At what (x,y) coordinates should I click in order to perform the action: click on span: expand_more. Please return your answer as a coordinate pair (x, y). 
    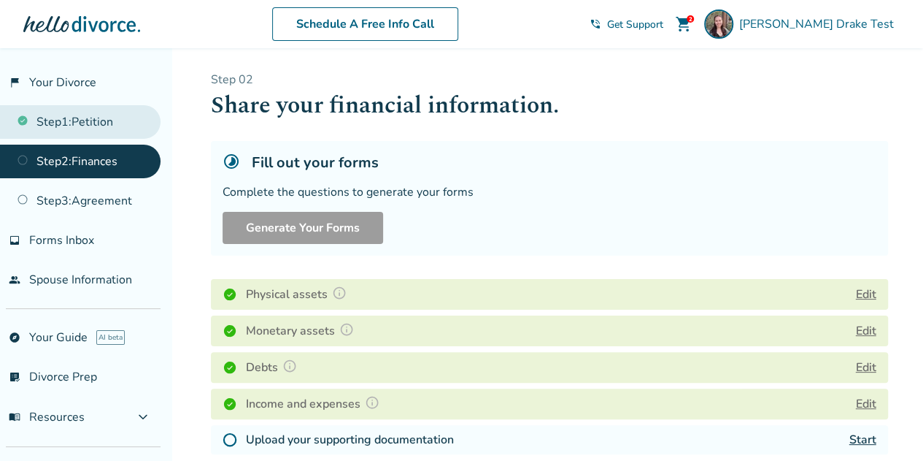
    Looking at the image, I should click on (143, 417).